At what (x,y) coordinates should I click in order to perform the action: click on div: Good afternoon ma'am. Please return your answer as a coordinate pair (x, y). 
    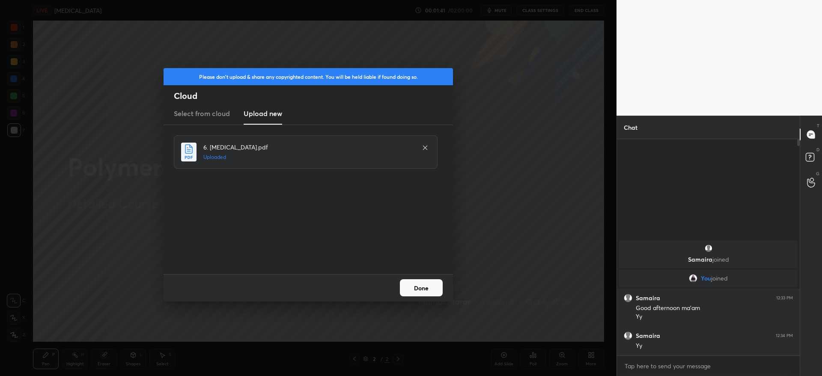
    Looking at the image, I should click on (714, 308).